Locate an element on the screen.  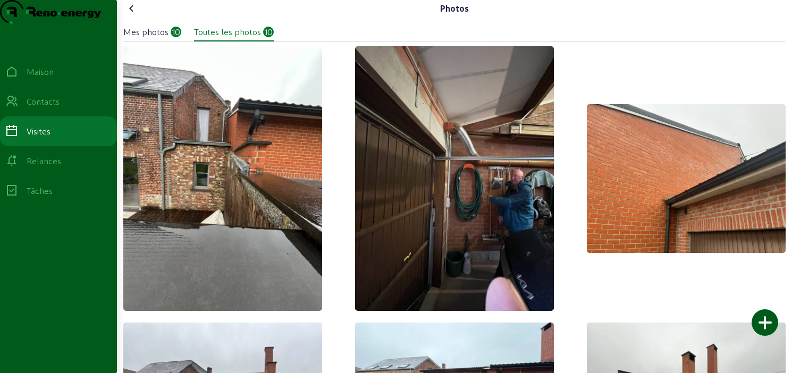
img: 54CF3045-7B5E-402B-A95D-AF6FC53A7B49_1_105_c.jpeg is located at coordinates (686, 179).